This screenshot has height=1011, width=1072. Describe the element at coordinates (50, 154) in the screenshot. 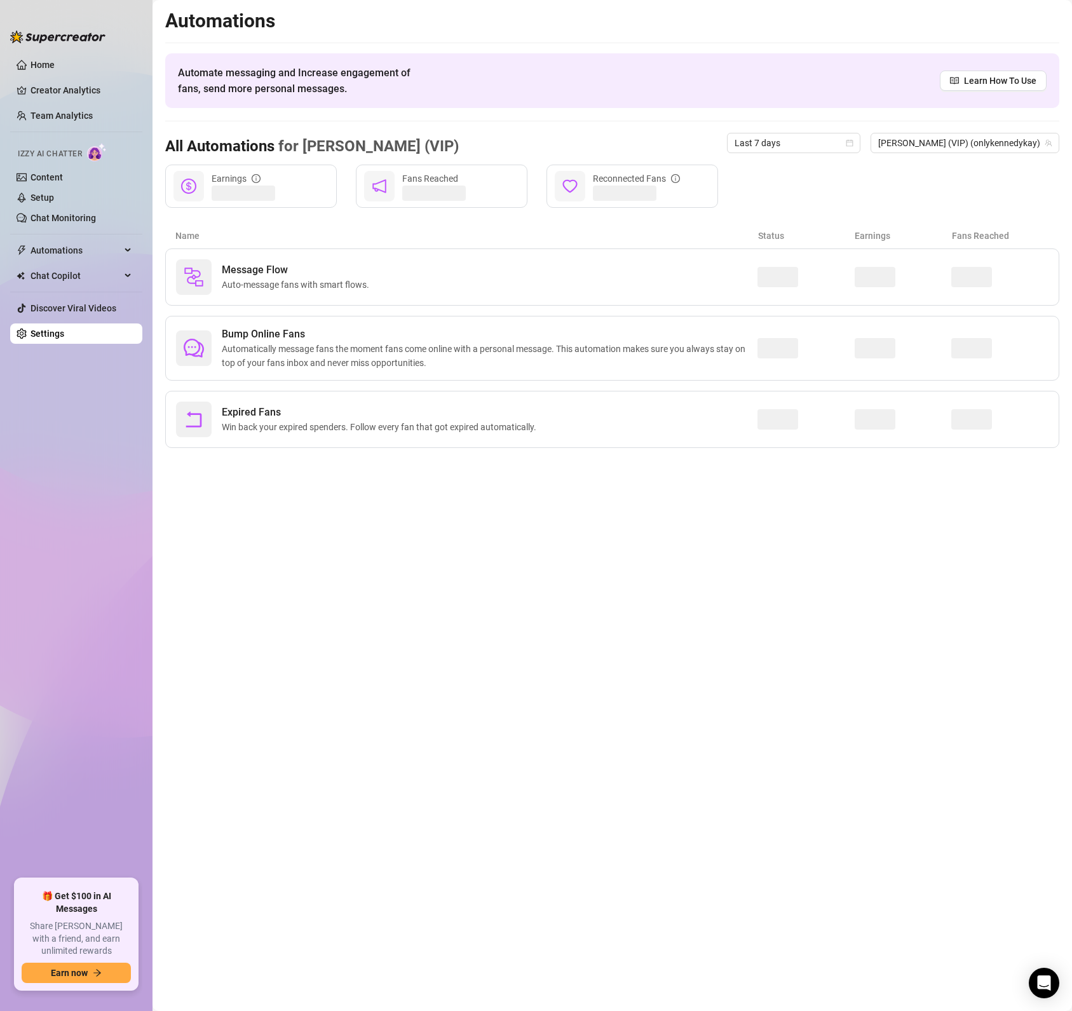

I see `span: Izzy AI Chatter` at that location.